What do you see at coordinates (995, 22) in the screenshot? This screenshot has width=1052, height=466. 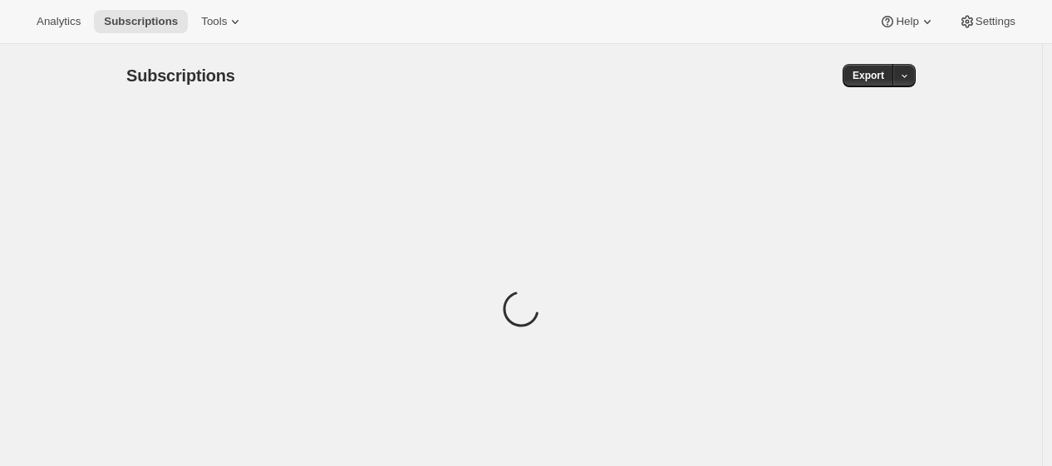 I see `span: Settings` at bounding box center [995, 22].